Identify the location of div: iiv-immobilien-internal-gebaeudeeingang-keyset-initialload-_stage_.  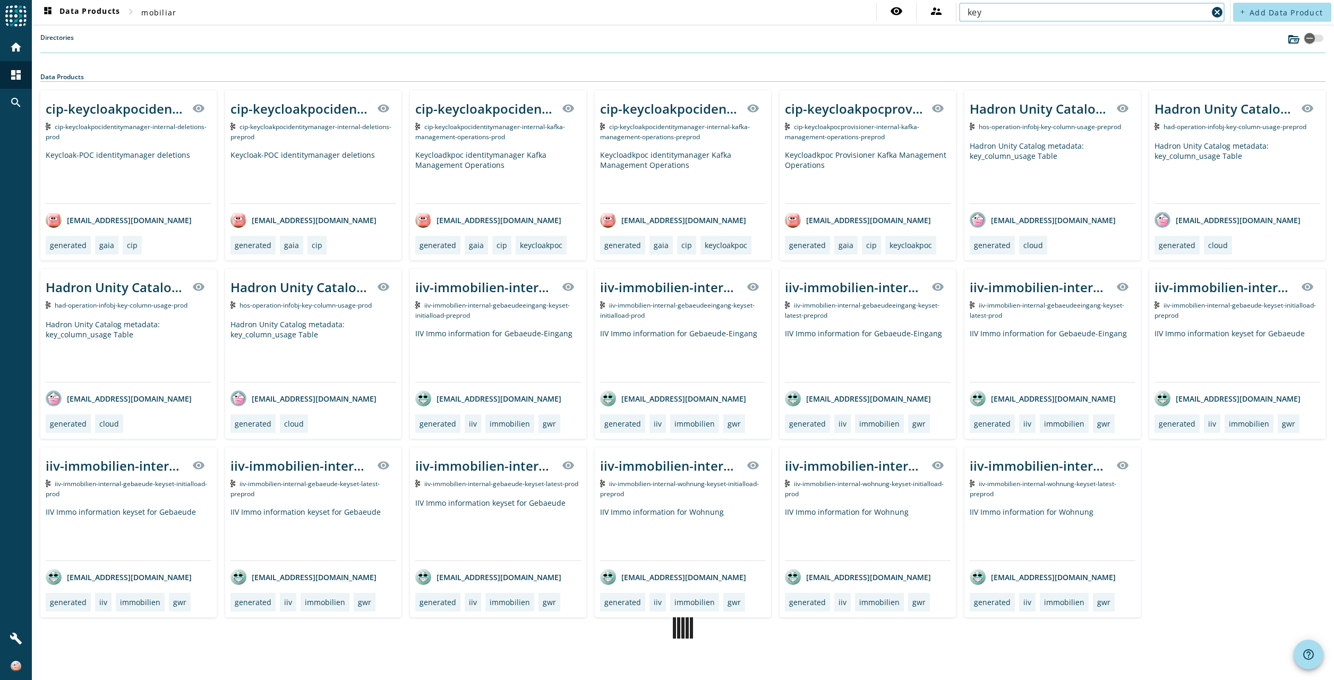
(670, 287).